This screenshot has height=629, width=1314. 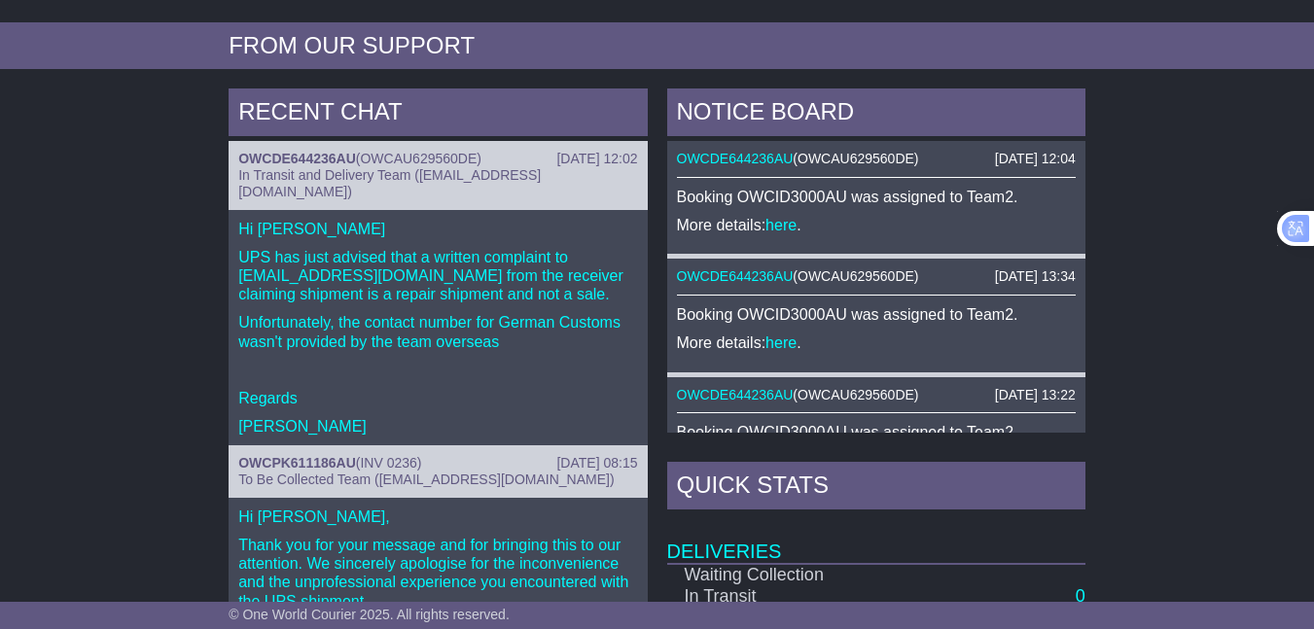 What do you see at coordinates (799, 575) in the screenshot?
I see `td: Waiting Collection` at bounding box center [799, 575].